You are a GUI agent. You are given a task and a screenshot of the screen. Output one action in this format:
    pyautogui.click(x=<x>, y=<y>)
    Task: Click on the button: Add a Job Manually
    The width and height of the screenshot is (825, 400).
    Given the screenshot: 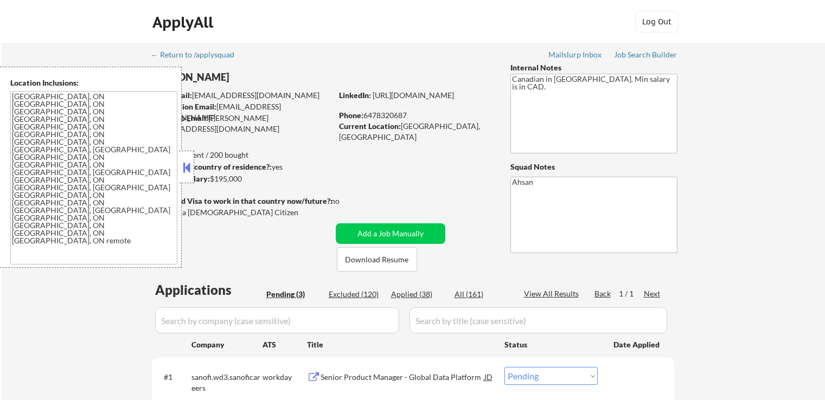 What is the action you would take?
    pyautogui.click(x=391, y=234)
    